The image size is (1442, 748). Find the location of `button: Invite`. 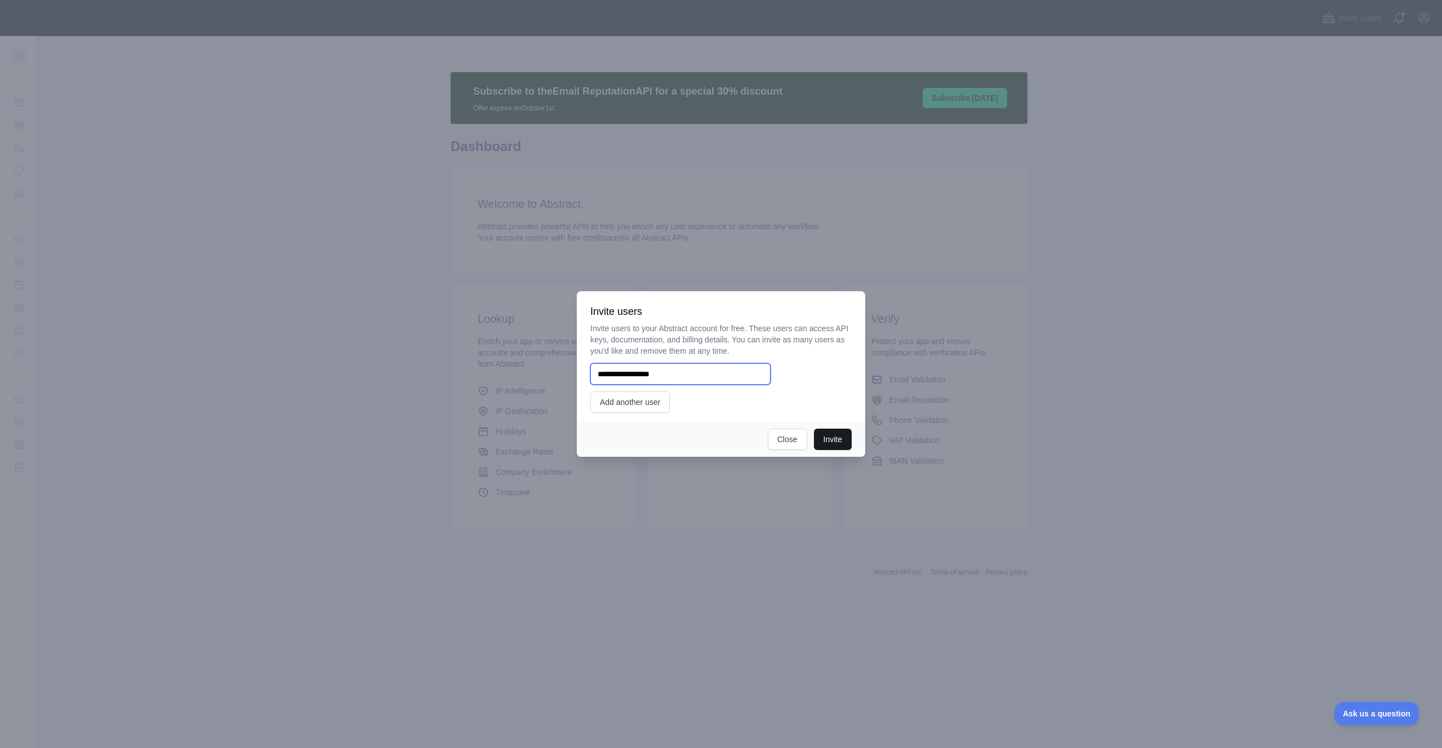

button: Invite is located at coordinates (832, 439).